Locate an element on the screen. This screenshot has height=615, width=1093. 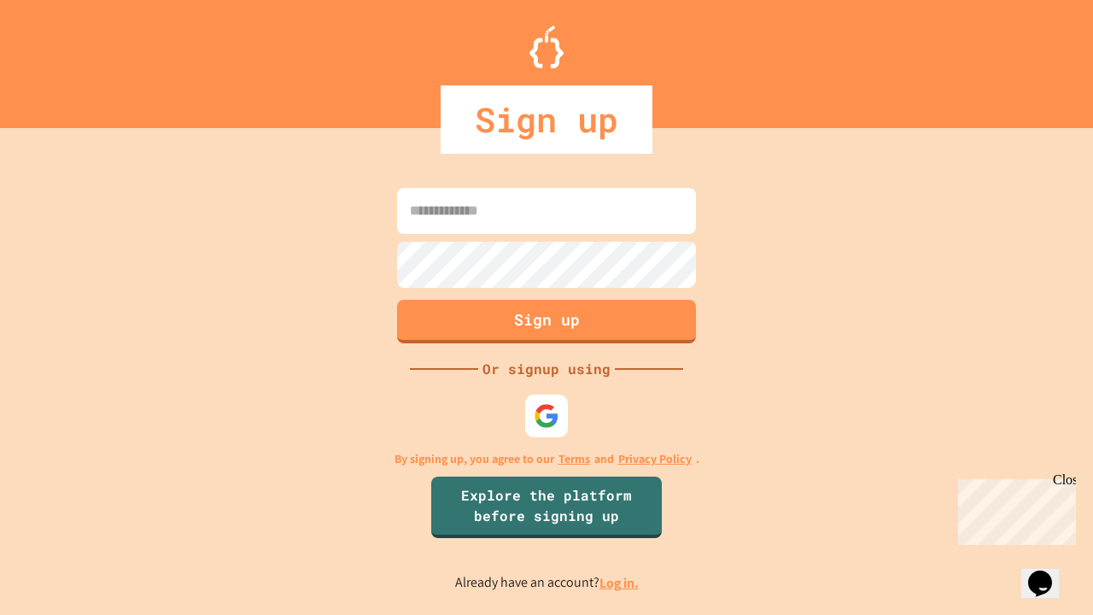
a: Log in. is located at coordinates (619, 582).